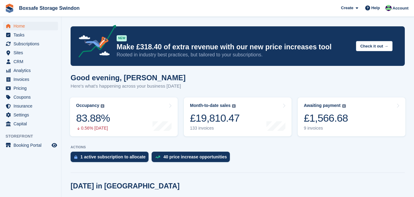 This screenshot has height=197, width=414. I want to click on div: 1 active subscription to allocate, so click(113, 157).